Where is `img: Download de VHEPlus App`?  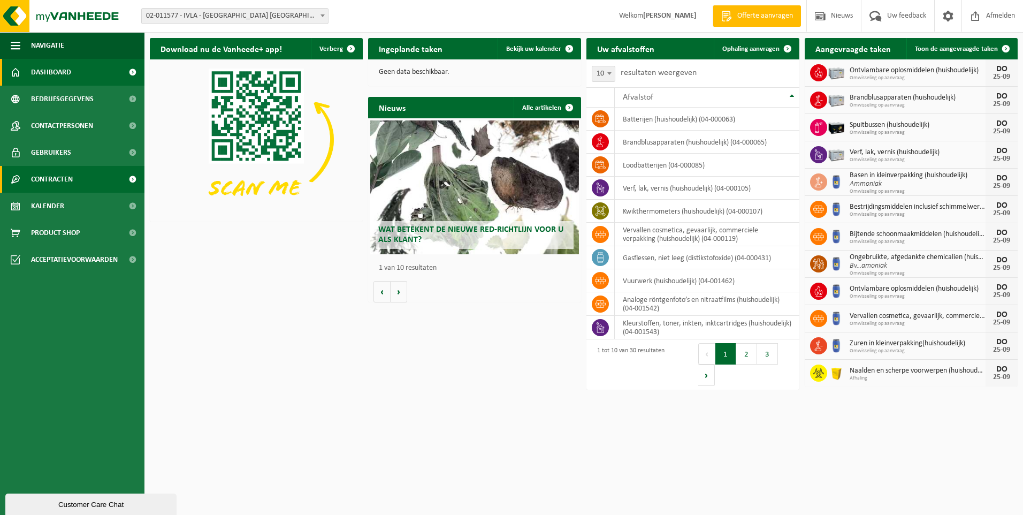 img: Download de VHEPlus App is located at coordinates (256, 139).